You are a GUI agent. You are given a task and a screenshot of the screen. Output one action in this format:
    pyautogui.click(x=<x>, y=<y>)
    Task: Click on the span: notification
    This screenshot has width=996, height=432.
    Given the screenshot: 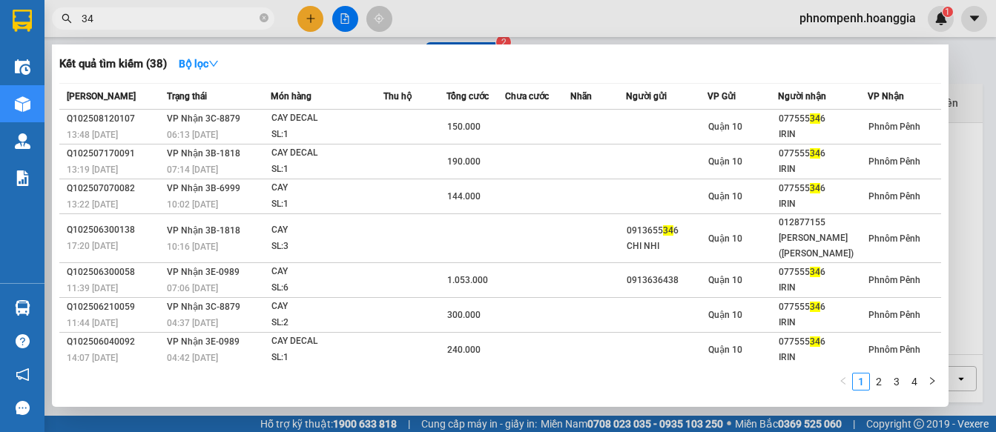 What is the action you would take?
    pyautogui.click(x=22, y=374)
    